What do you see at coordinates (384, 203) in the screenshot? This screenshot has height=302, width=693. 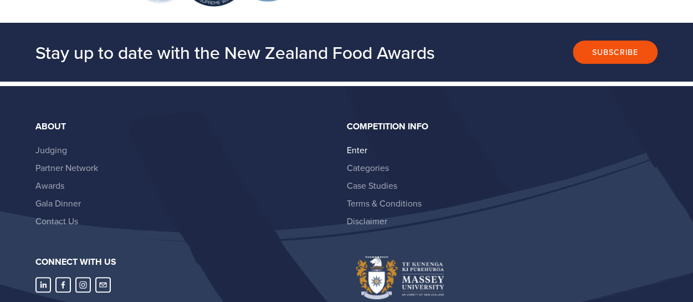 I see `a: Terms & Conditions` at bounding box center [384, 203].